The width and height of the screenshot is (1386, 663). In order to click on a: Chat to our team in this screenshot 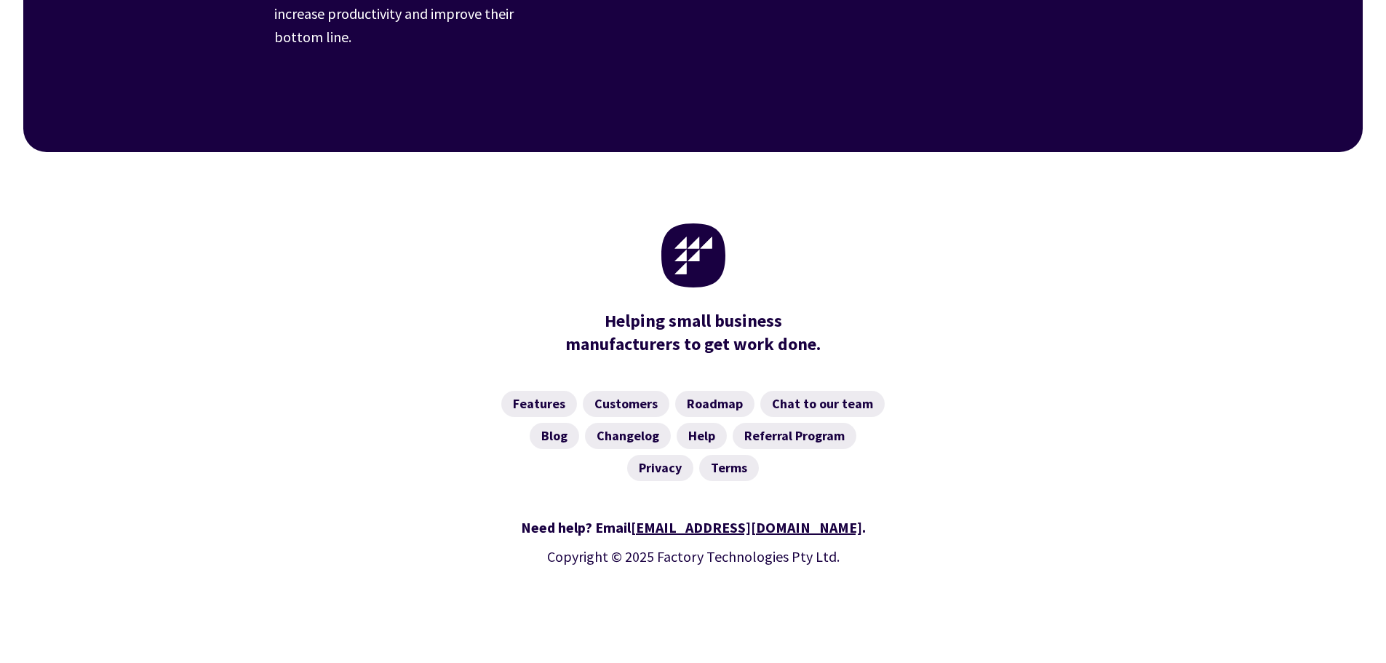, I will do `click(822, 404)`.